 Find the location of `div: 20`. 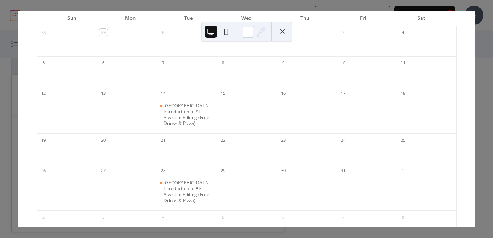

div: 20 is located at coordinates (103, 140).